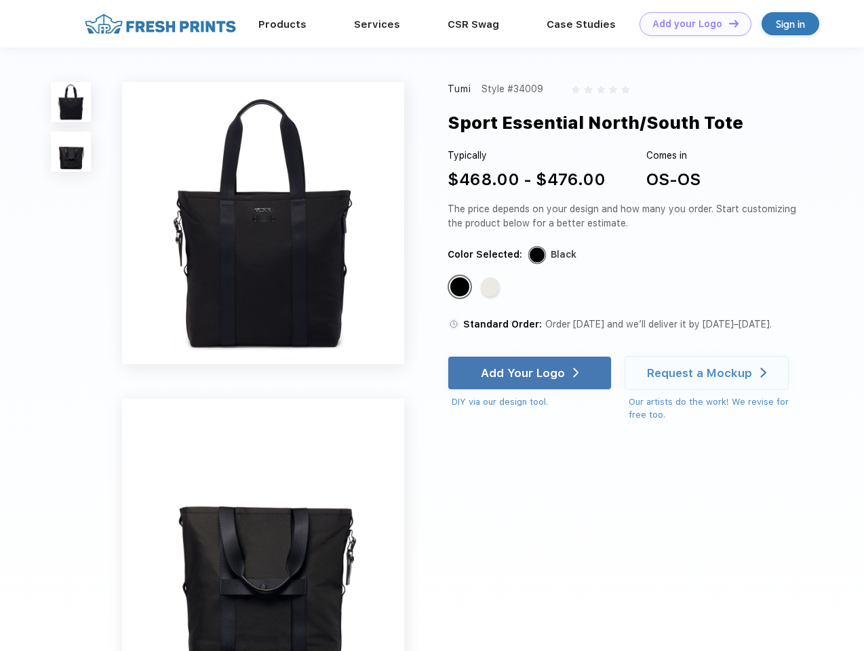 The height and width of the screenshot is (651, 864). I want to click on img: func=resize&h=640, so click(263, 223).